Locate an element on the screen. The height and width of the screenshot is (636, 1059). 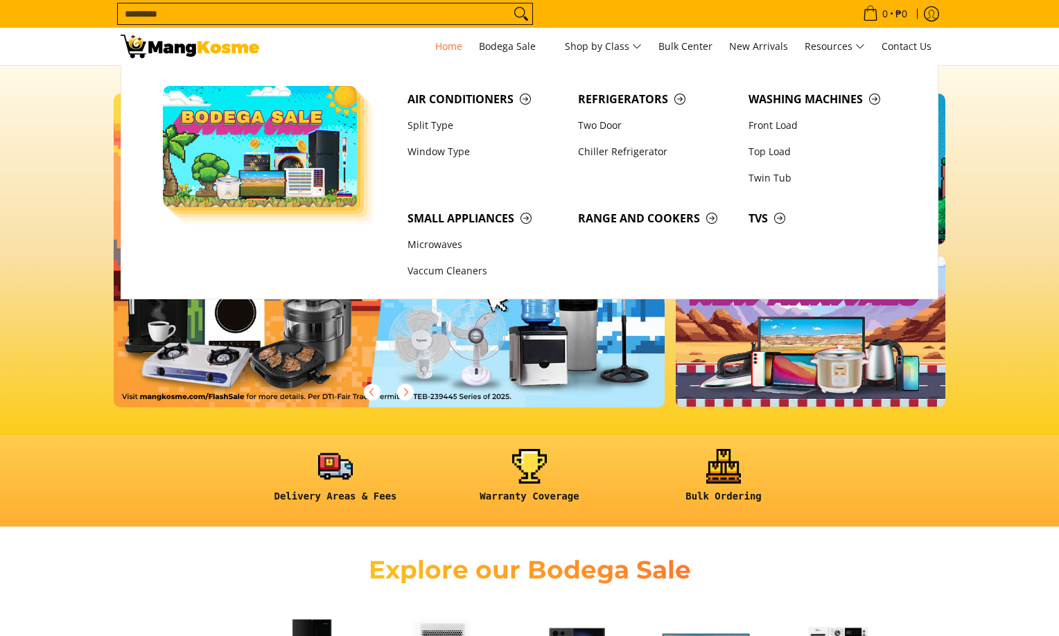
span: TVs is located at coordinates (827, 218).